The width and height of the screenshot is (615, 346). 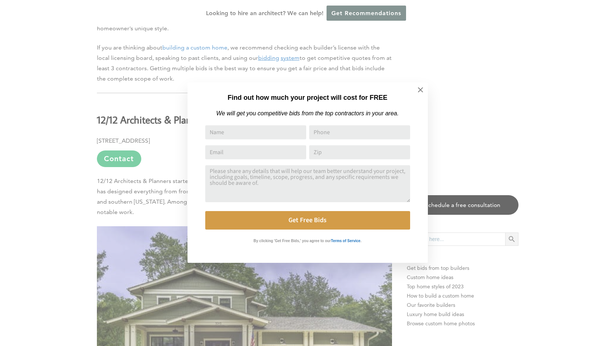 I want to click on em: We will get you competitive bids from the top contractors in your area., so click(x=307, y=113).